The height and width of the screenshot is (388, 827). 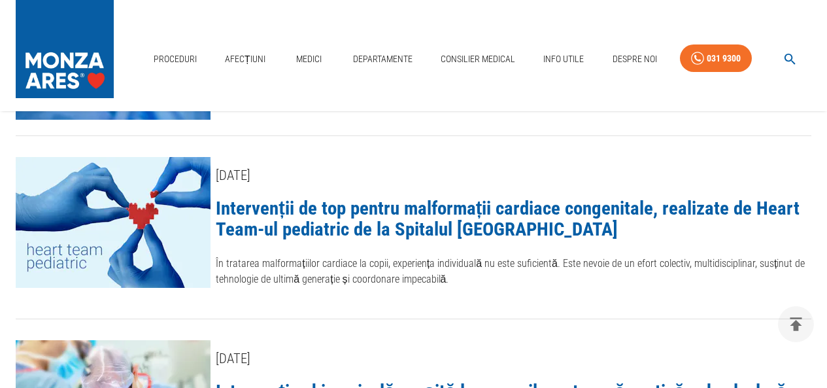 What do you see at coordinates (113, 222) in the screenshot?
I see `img: Intervenții de top pentru malformații cardiace congenitale, realizate de Heart Team-ul pediatric ...` at bounding box center [113, 222].